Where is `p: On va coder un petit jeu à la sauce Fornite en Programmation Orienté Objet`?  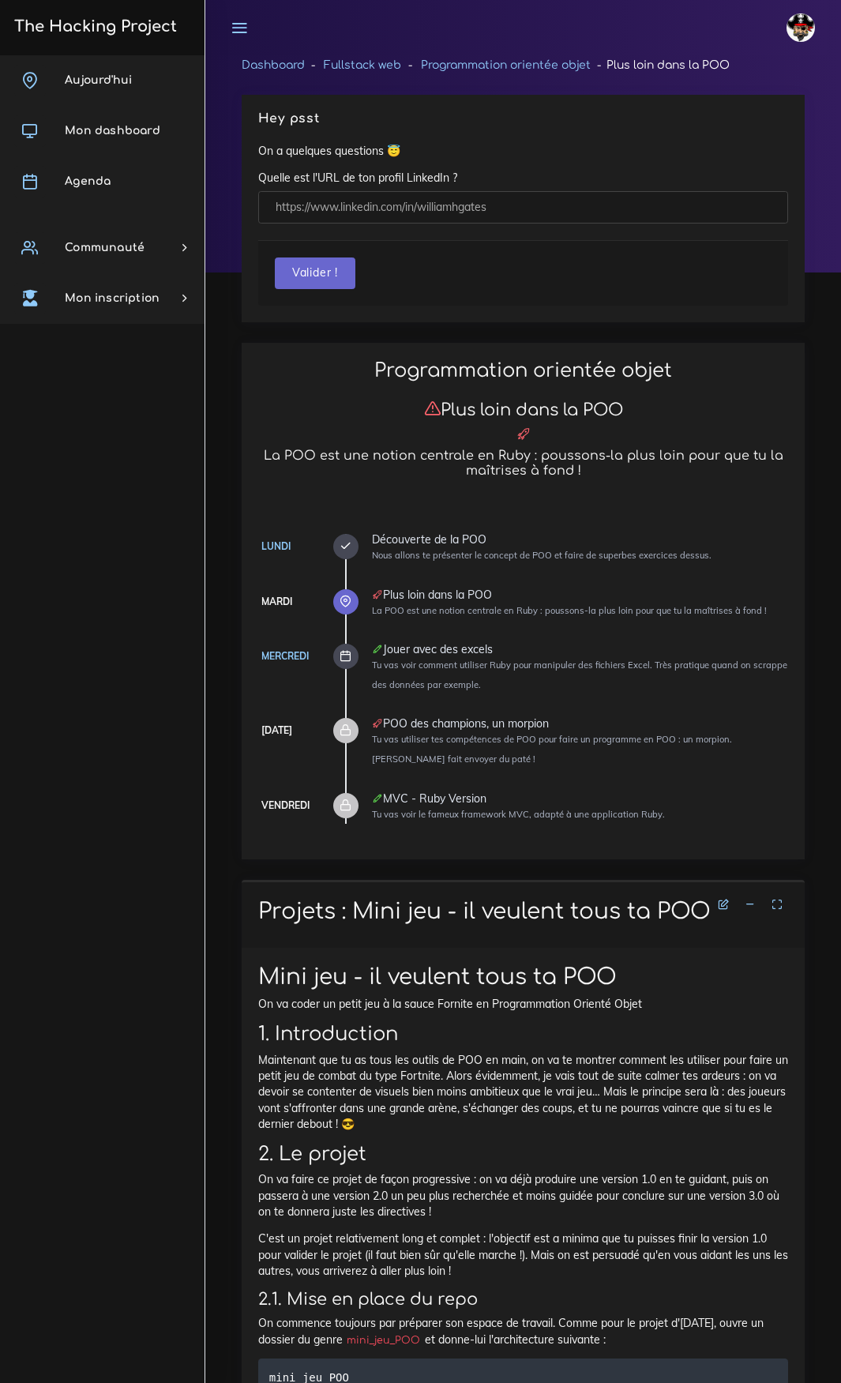 p: On va coder un petit jeu à la sauce Fornite en Programmation Orienté Objet is located at coordinates (523, 1004).